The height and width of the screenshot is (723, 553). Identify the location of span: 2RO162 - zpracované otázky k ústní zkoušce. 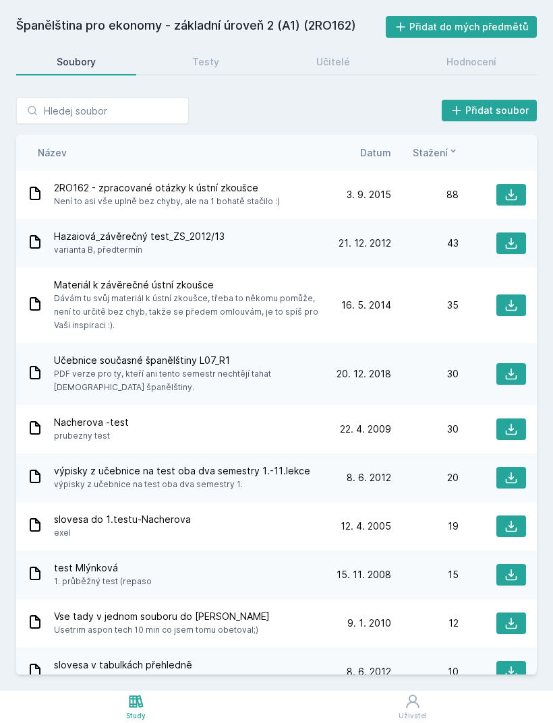
(166, 188).